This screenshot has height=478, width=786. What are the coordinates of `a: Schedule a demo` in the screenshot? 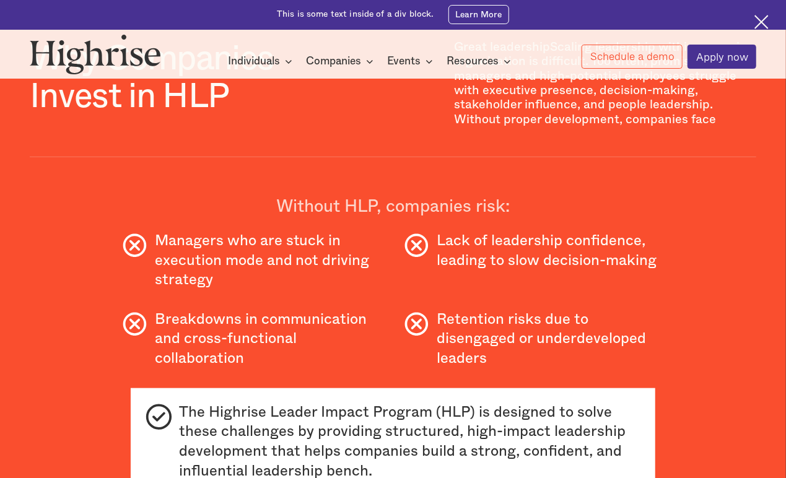 It's located at (632, 56).